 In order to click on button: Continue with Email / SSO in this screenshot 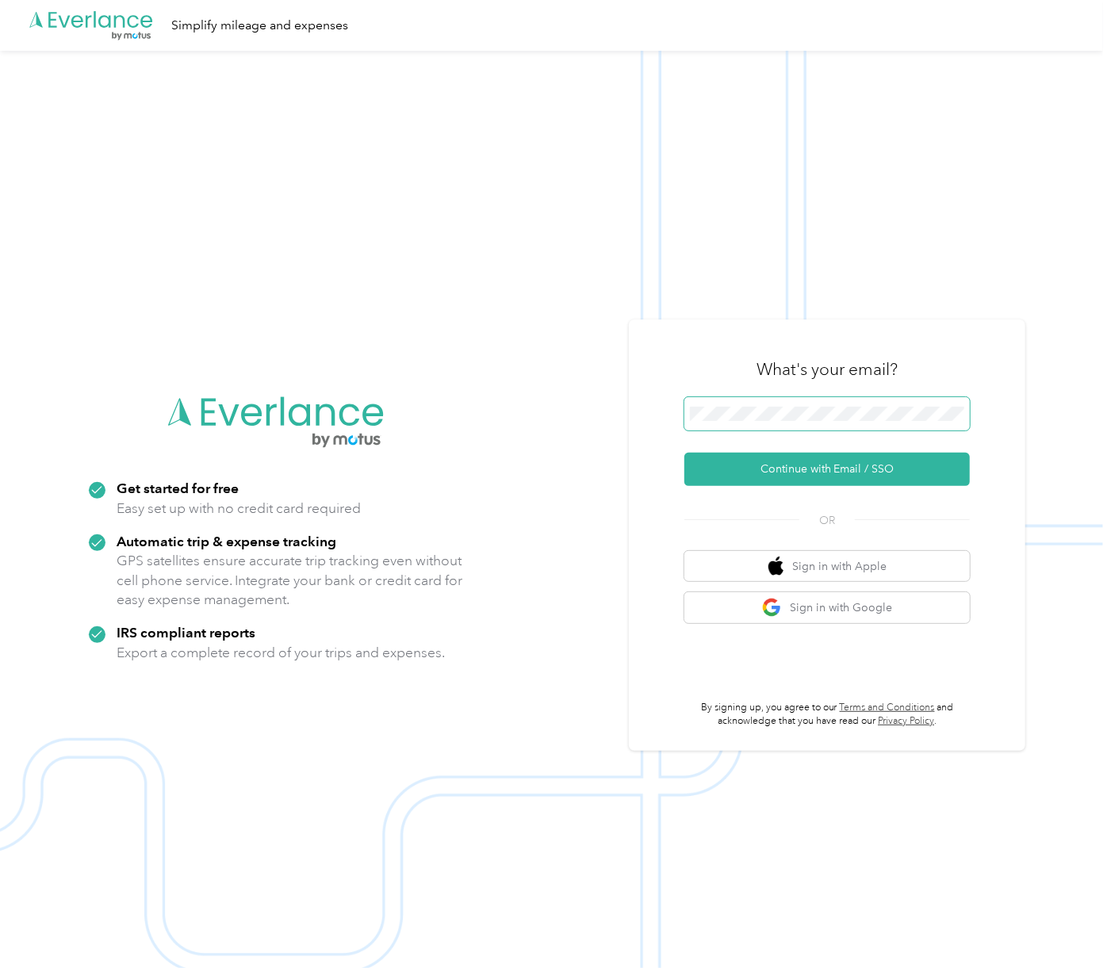, I will do `click(827, 470)`.